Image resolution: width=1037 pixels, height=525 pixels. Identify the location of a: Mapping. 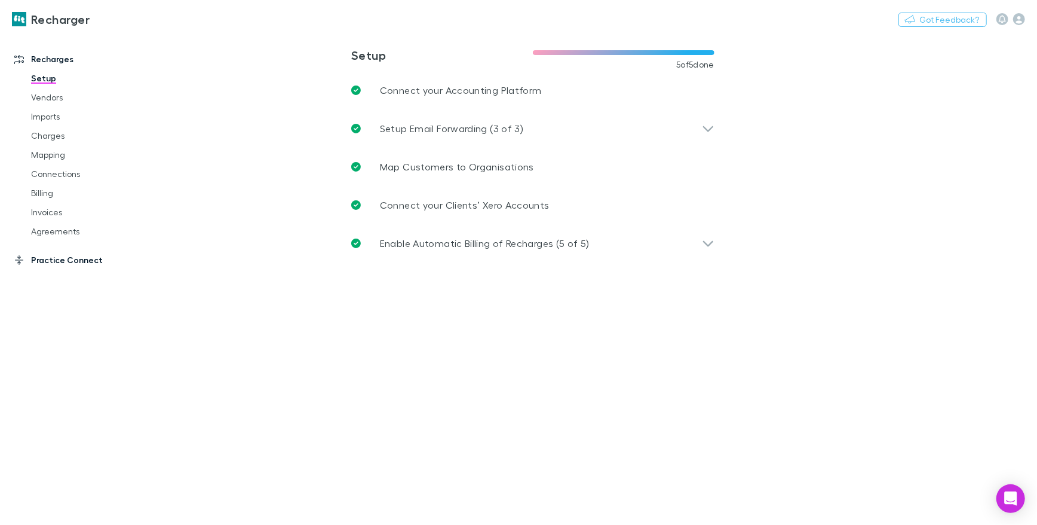
(85, 155).